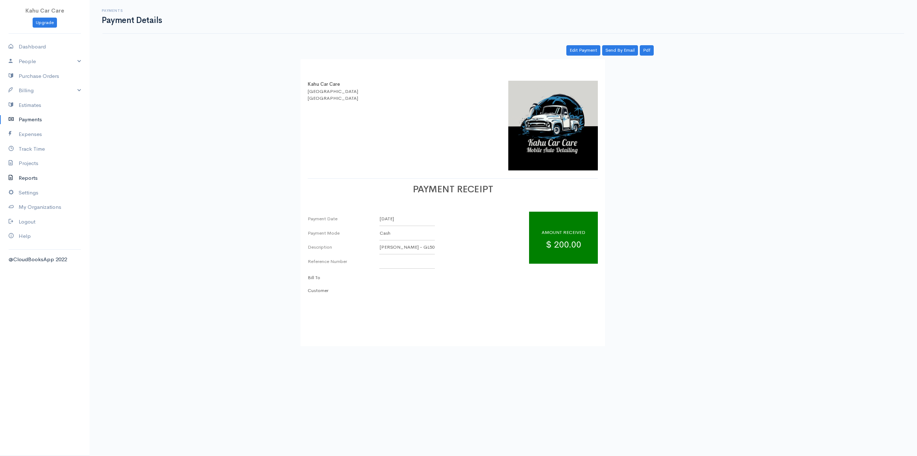 The image size is (917, 456). Describe the element at coordinates (45, 10) in the screenshot. I see `span: Kahu Car Care` at that location.